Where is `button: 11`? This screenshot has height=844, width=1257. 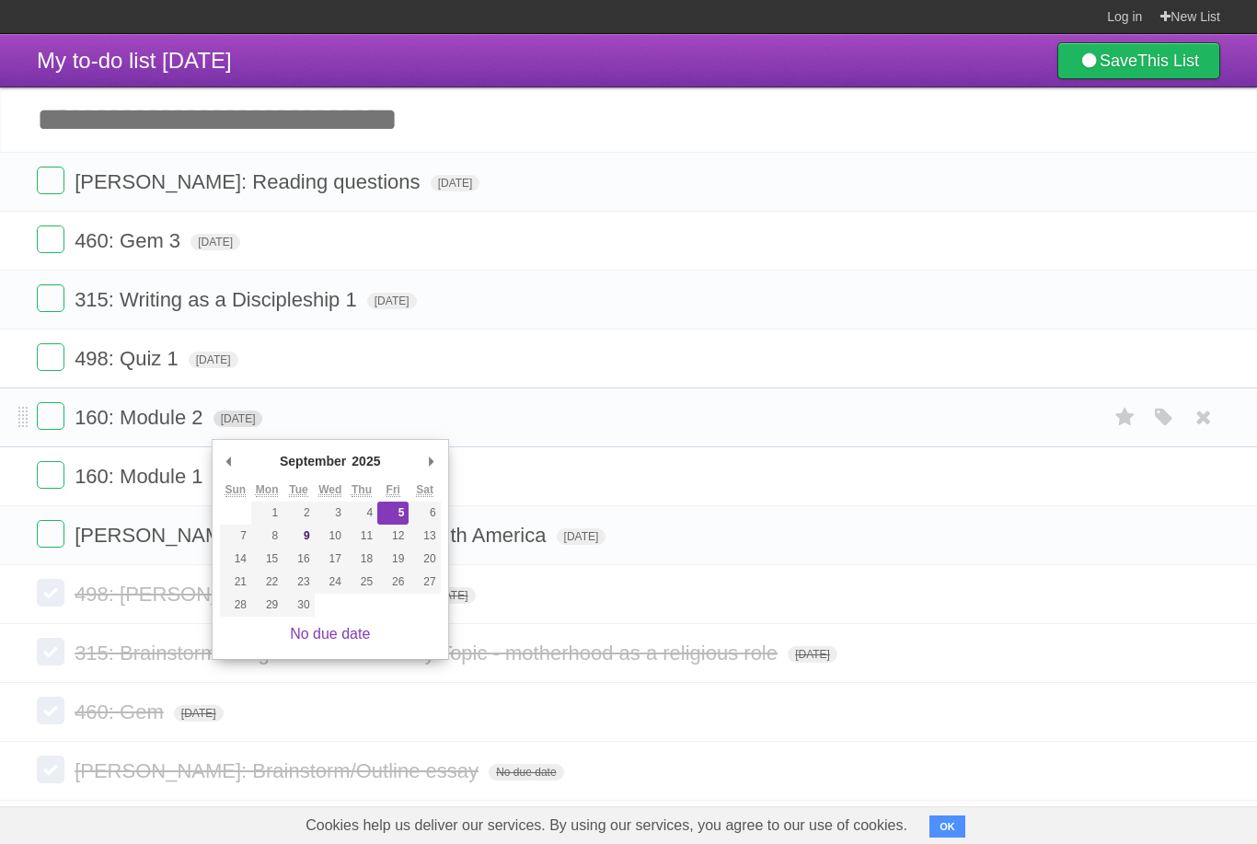 button: 11 is located at coordinates (362, 536).